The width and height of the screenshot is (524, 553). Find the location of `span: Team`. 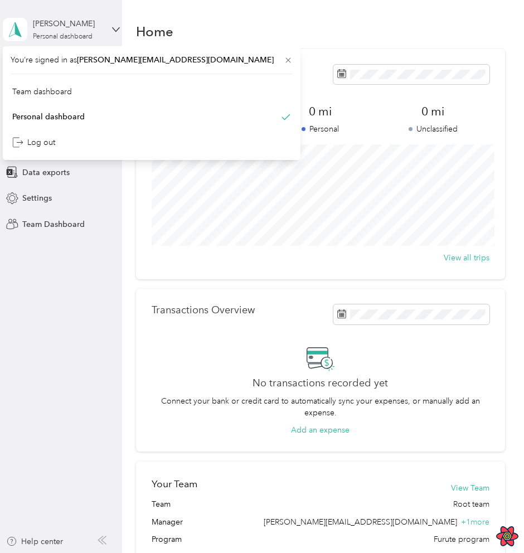

span: Team is located at coordinates (161, 504).